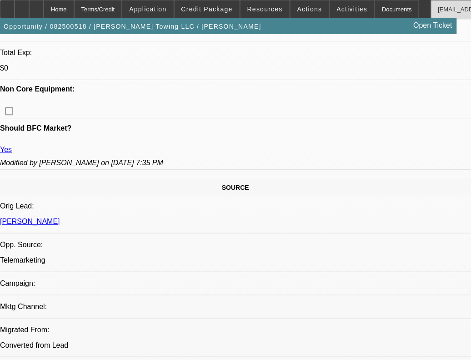 The height and width of the screenshot is (360, 471). I want to click on button: Credit Package, so click(207, 9).